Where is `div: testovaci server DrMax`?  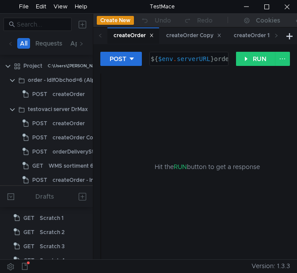 div: testovaci server DrMax is located at coordinates (58, 109).